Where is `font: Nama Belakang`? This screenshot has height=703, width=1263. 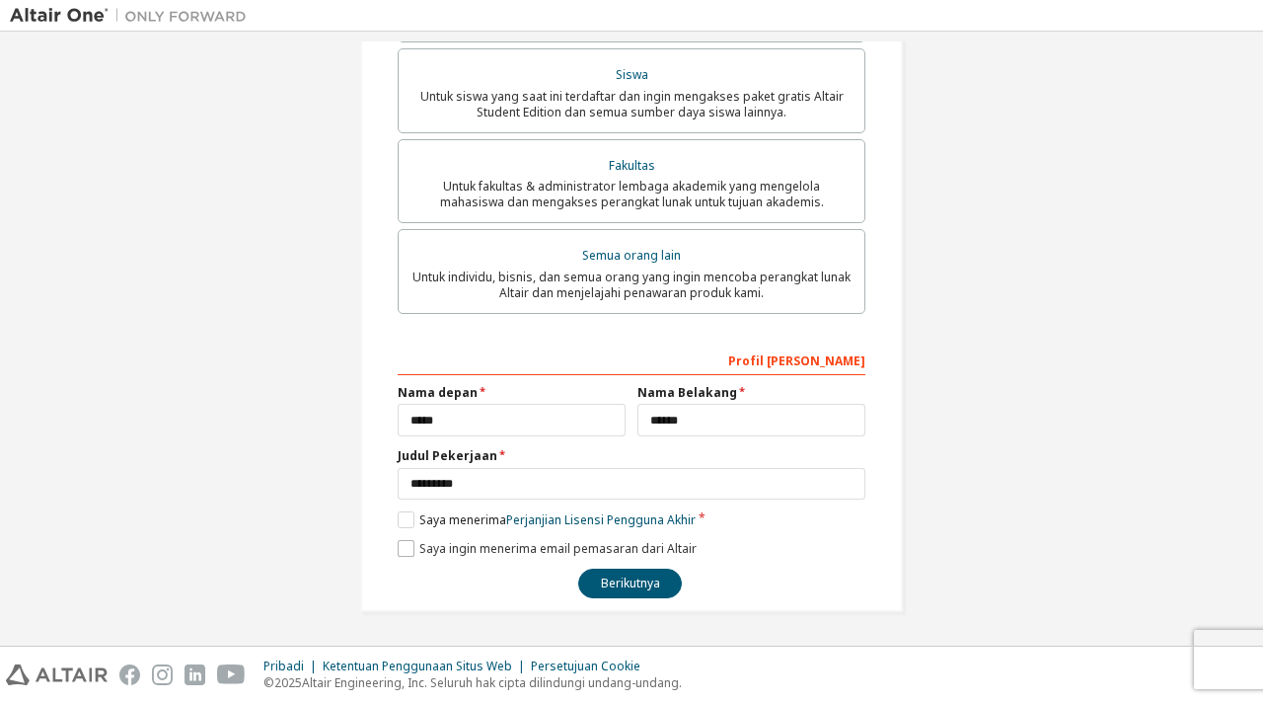 font: Nama Belakang is located at coordinates (687, 392).